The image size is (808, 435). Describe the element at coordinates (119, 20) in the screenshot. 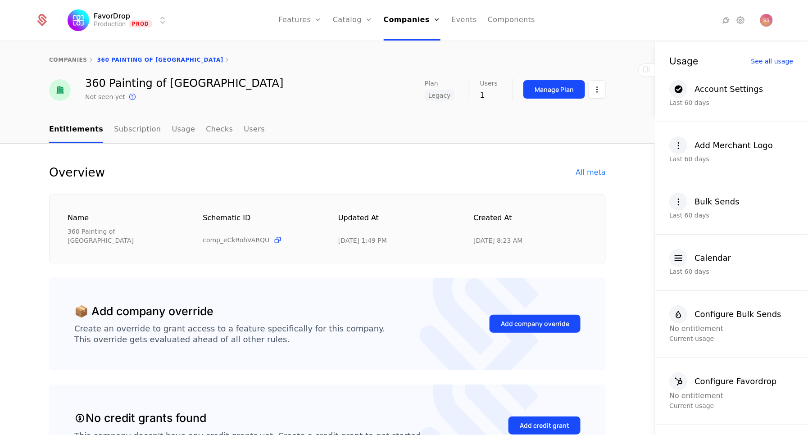

I see `button: Select environment` at that location.